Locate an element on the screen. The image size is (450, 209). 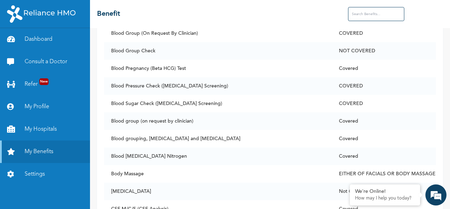
span: New is located at coordinates (44, 81).